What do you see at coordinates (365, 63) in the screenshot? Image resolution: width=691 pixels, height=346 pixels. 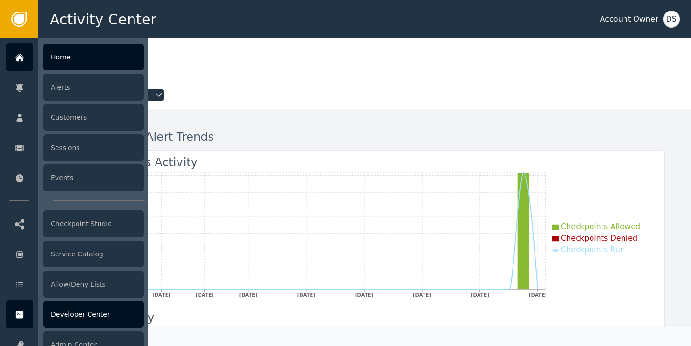 I see `div: Welcome` at bounding box center [365, 63].